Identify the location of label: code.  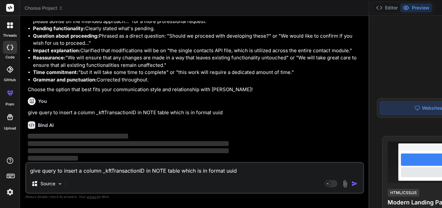
(10, 57).